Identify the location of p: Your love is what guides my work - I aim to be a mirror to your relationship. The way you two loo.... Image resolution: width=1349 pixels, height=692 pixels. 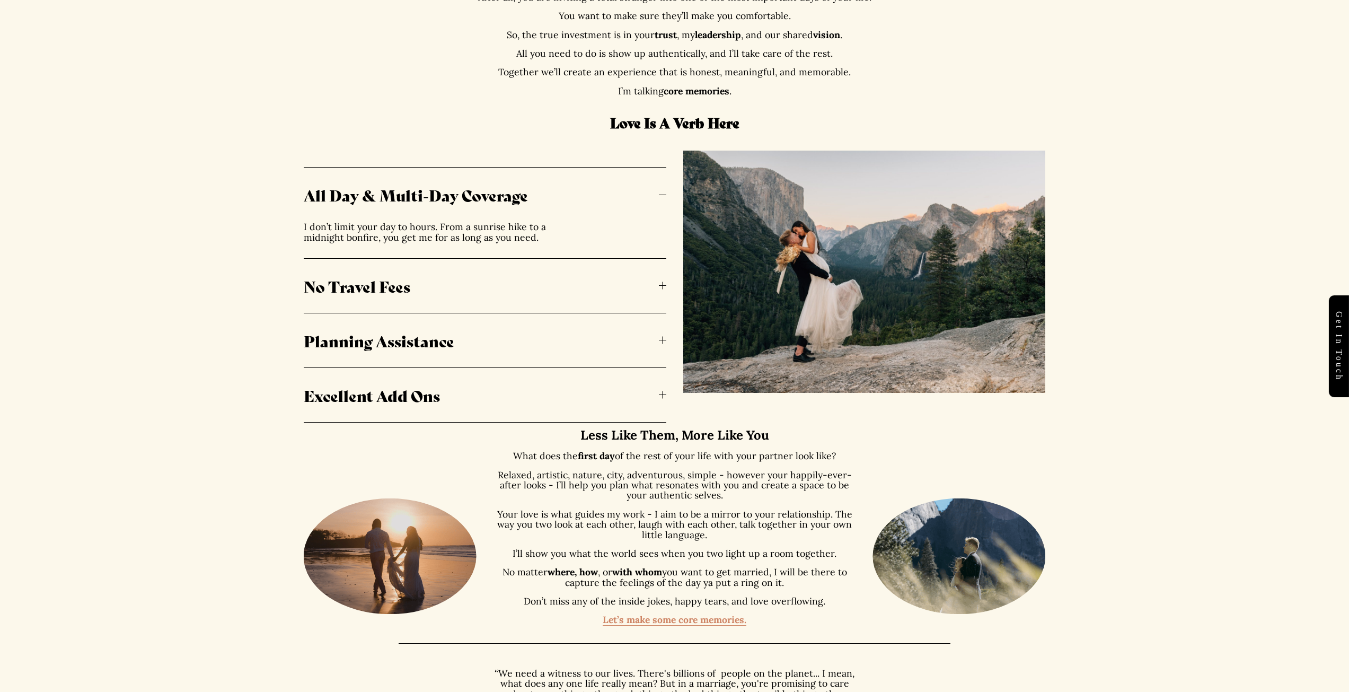
(675, 524).